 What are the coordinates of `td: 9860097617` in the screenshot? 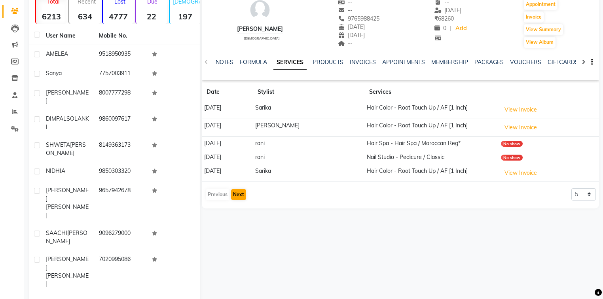 It's located at (121, 123).